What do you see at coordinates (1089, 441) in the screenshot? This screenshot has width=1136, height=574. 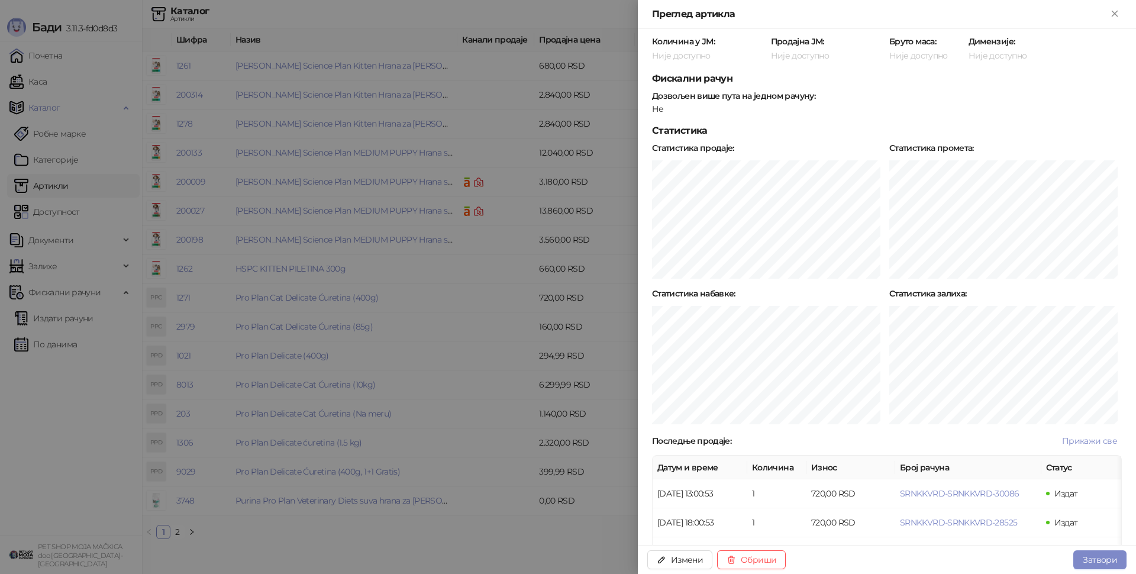 I see `span: Прикажи све` at bounding box center [1089, 441].